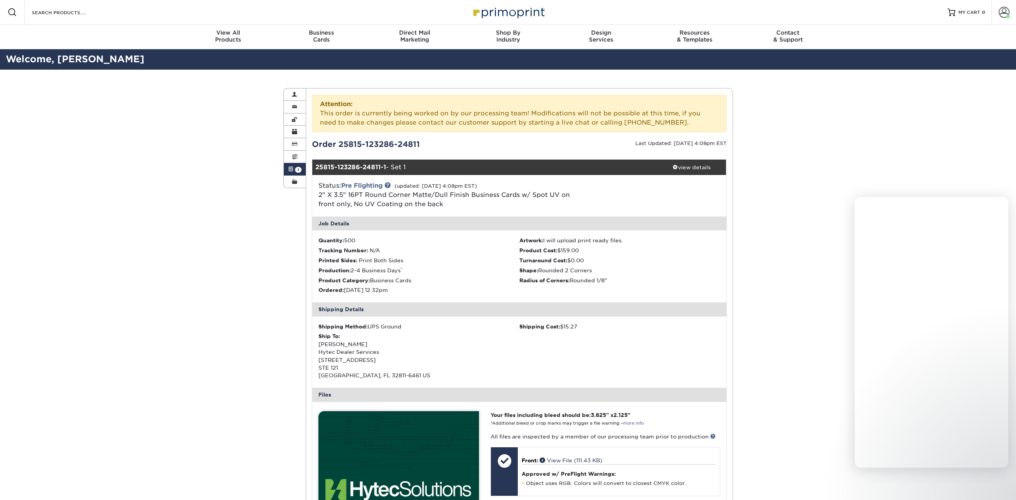 Image resolution: width=1016 pixels, height=500 pixels. Describe the element at coordinates (338, 260) in the screenshot. I see `strong: Printed Sides:` at that location.